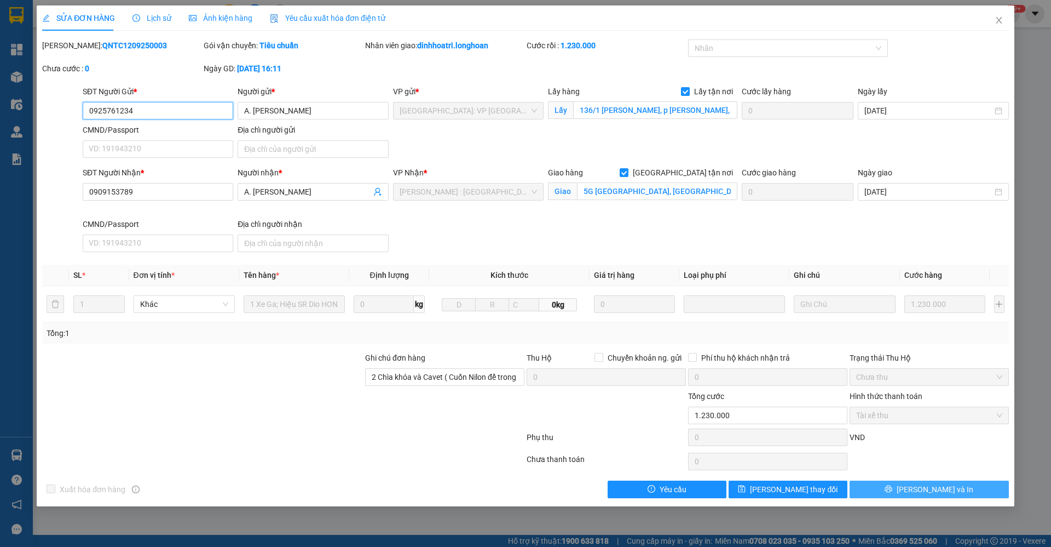 The image size is (1051, 547). What do you see at coordinates (154, 275) in the screenshot?
I see `span: Đơn vị tính` at bounding box center [154, 275].